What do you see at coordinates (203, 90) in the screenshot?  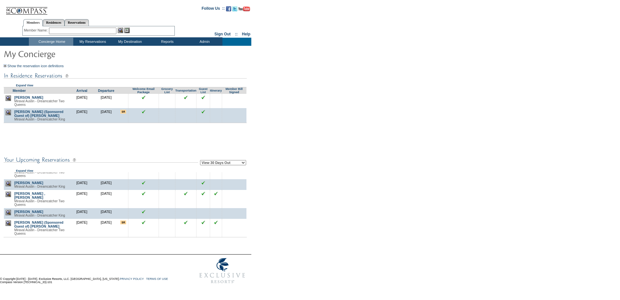 I see `a: Guest List` at bounding box center [203, 90].